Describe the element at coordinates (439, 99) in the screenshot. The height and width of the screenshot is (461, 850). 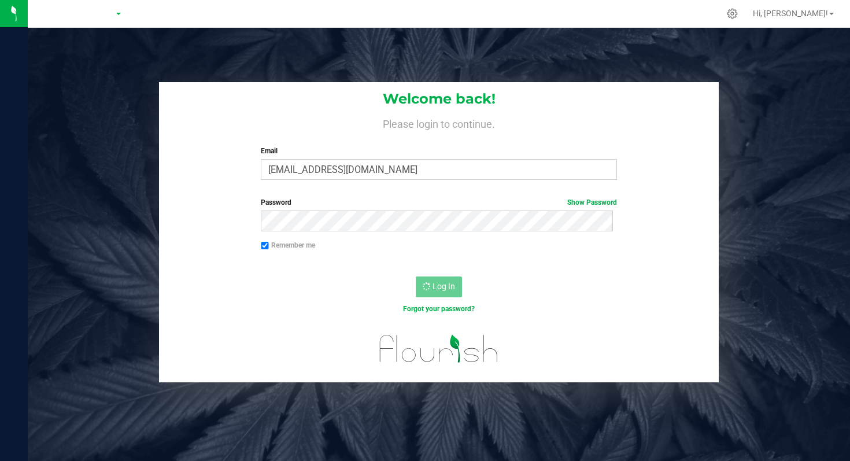
I see `h1: Welcome back!` at that location.